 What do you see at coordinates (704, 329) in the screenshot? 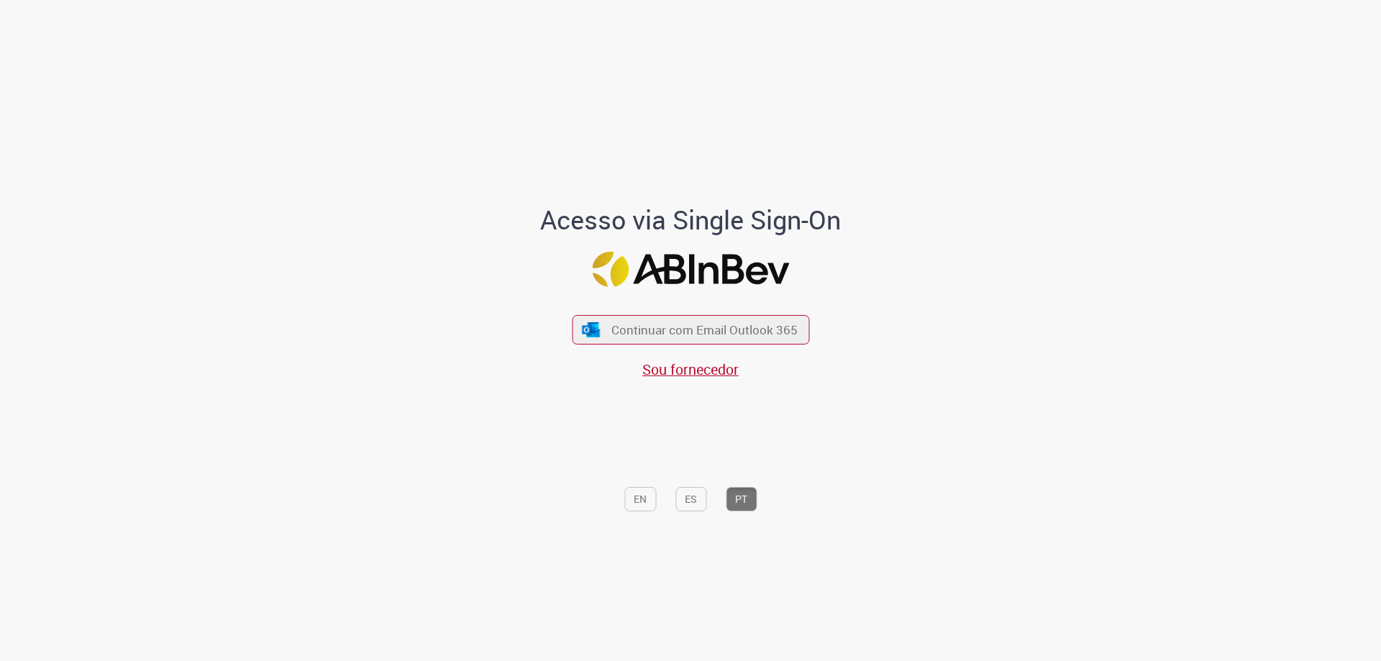
I see `span: Continuar com Email Outlook 365` at bounding box center [704, 329].